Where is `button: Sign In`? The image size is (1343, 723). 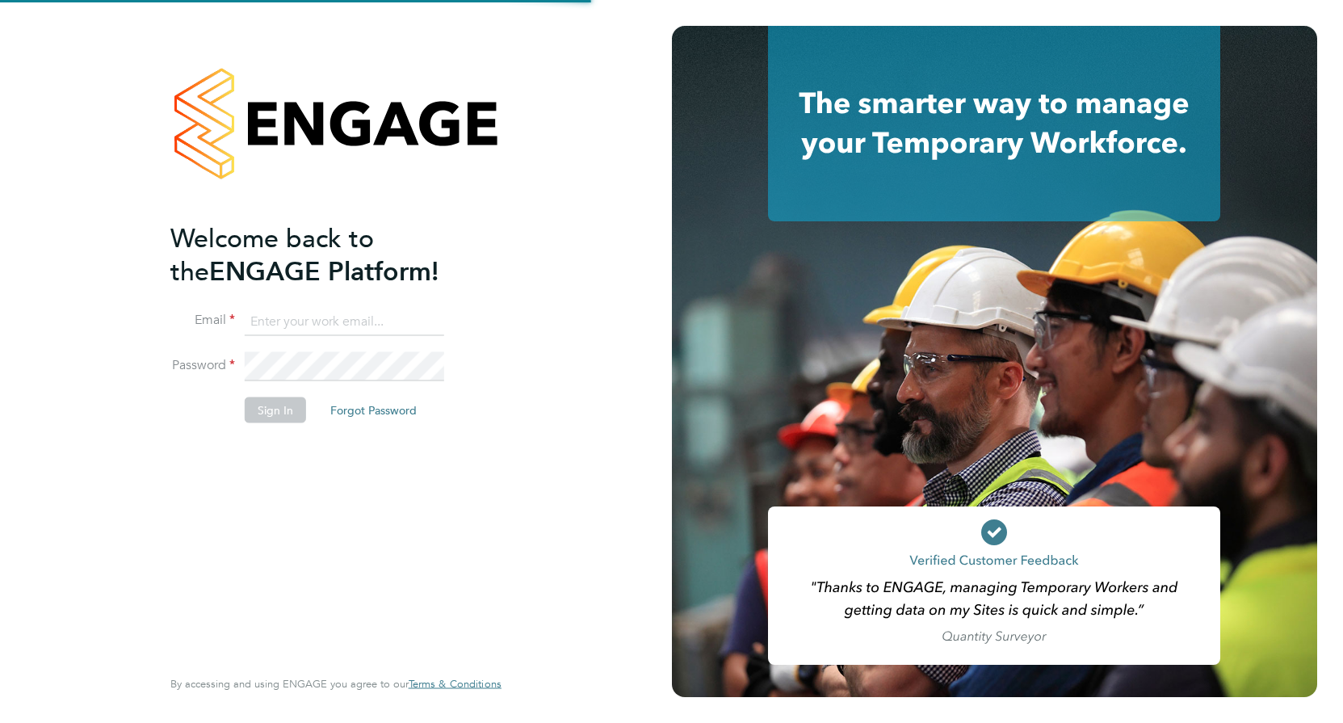
button: Sign In is located at coordinates (275, 410).